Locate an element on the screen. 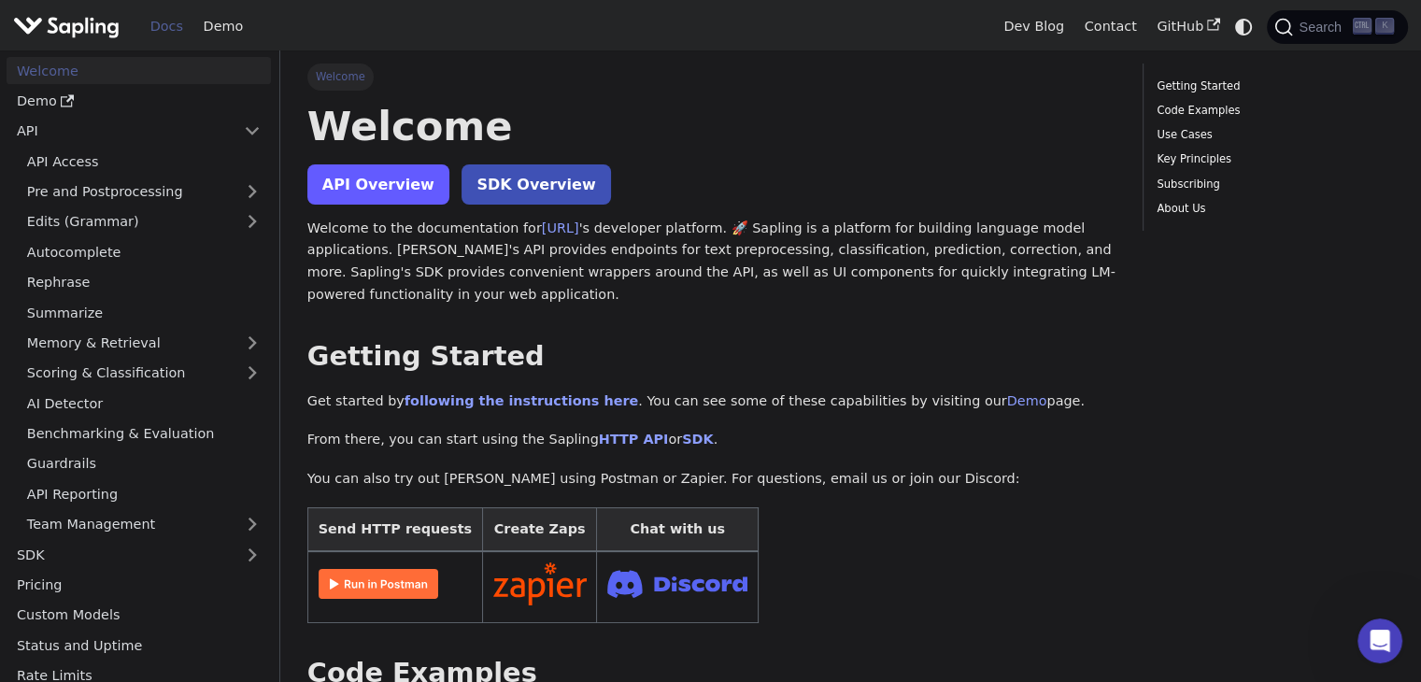 This screenshot has width=1421, height=682. a: Sapling.ai is located at coordinates (69, 26).